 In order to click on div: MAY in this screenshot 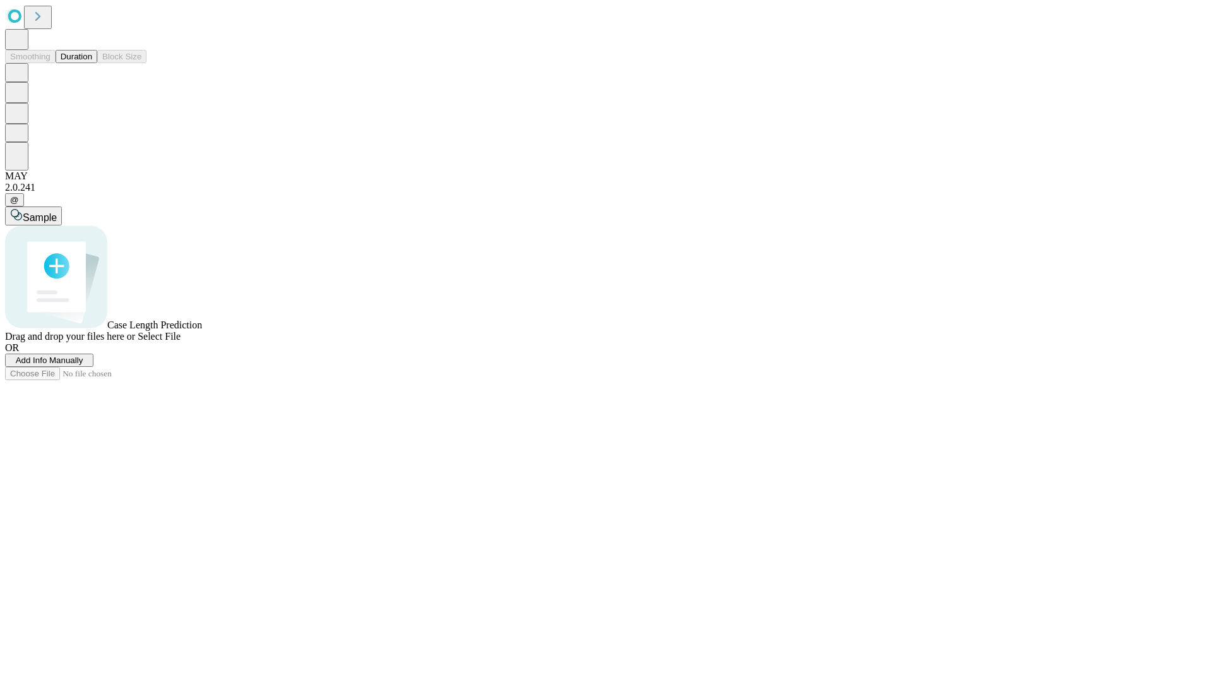, I will do `click(606, 176)`.